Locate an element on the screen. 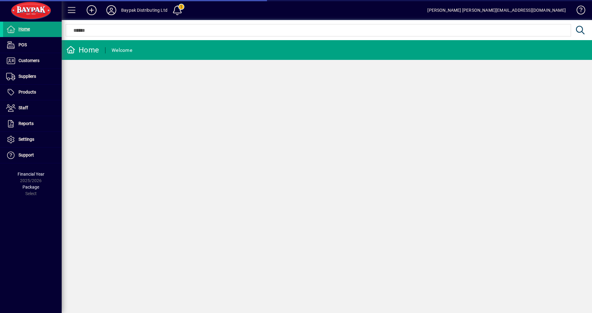 The image size is (592, 313). span: Settings is located at coordinates (26, 139).